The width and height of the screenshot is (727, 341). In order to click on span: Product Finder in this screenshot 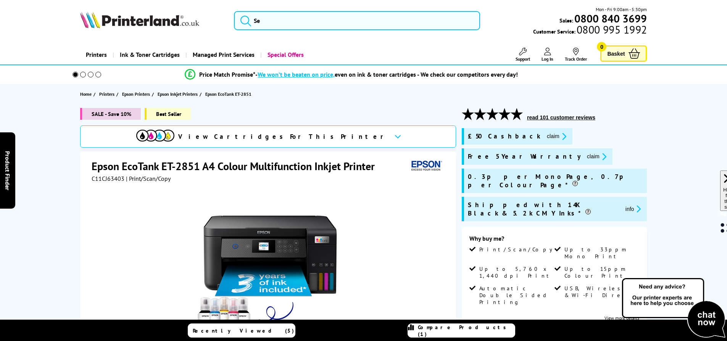, I will do `click(8, 171)`.